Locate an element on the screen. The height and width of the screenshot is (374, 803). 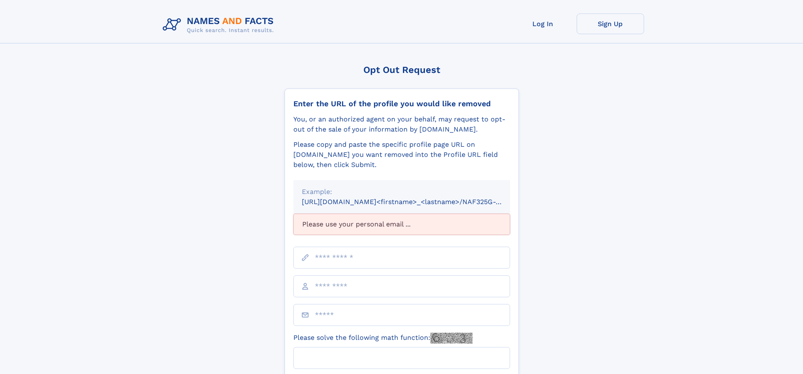
img: Logo Names and Facts is located at coordinates (220, 25).